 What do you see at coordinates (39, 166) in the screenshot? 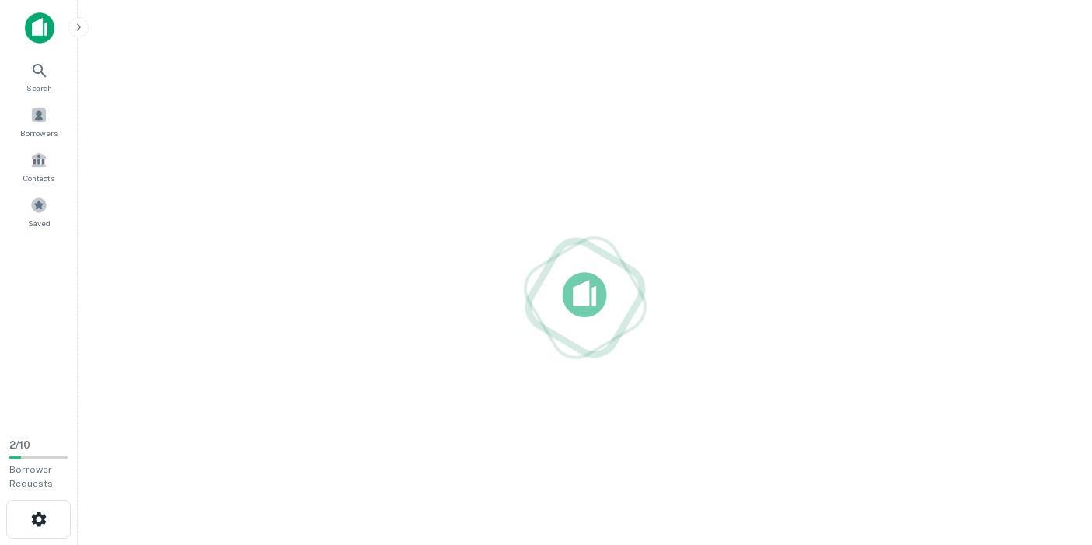
I see `div: Contacts` at bounding box center [39, 166].